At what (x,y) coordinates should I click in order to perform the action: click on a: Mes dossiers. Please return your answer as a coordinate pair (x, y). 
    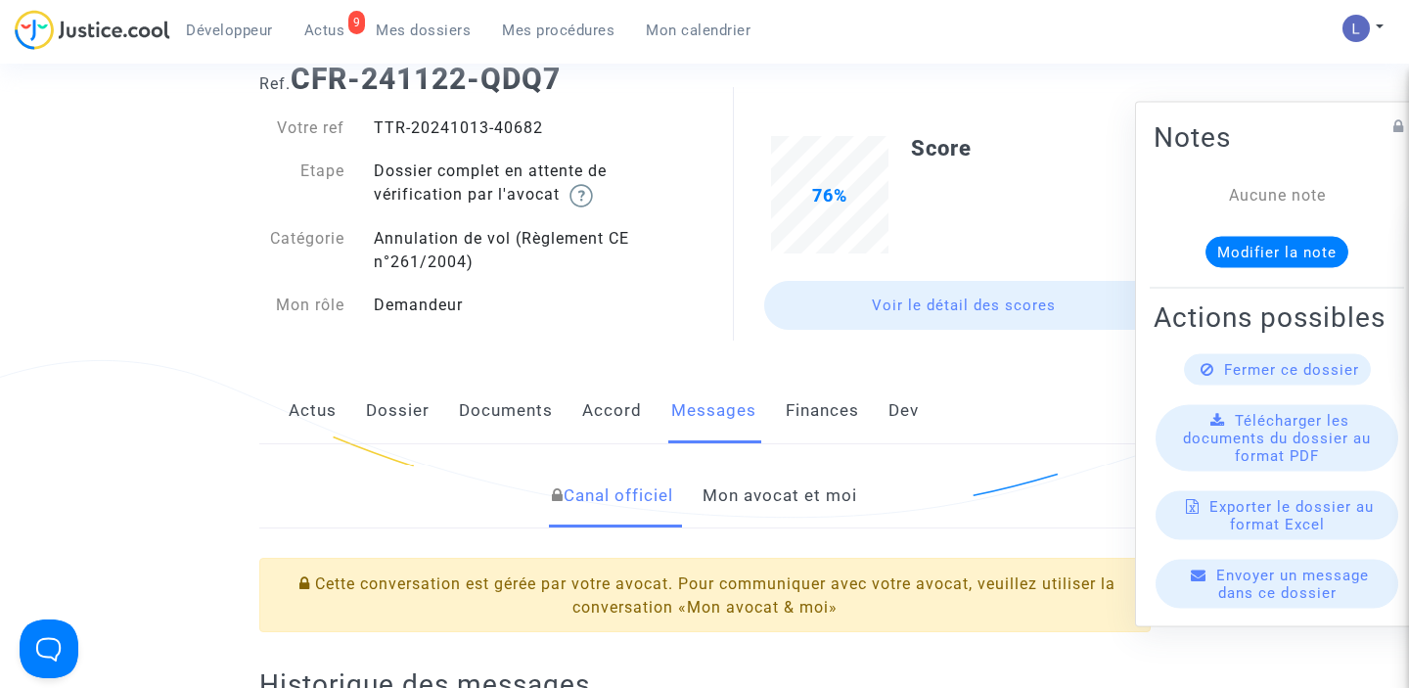
    Looking at the image, I should click on (423, 30).